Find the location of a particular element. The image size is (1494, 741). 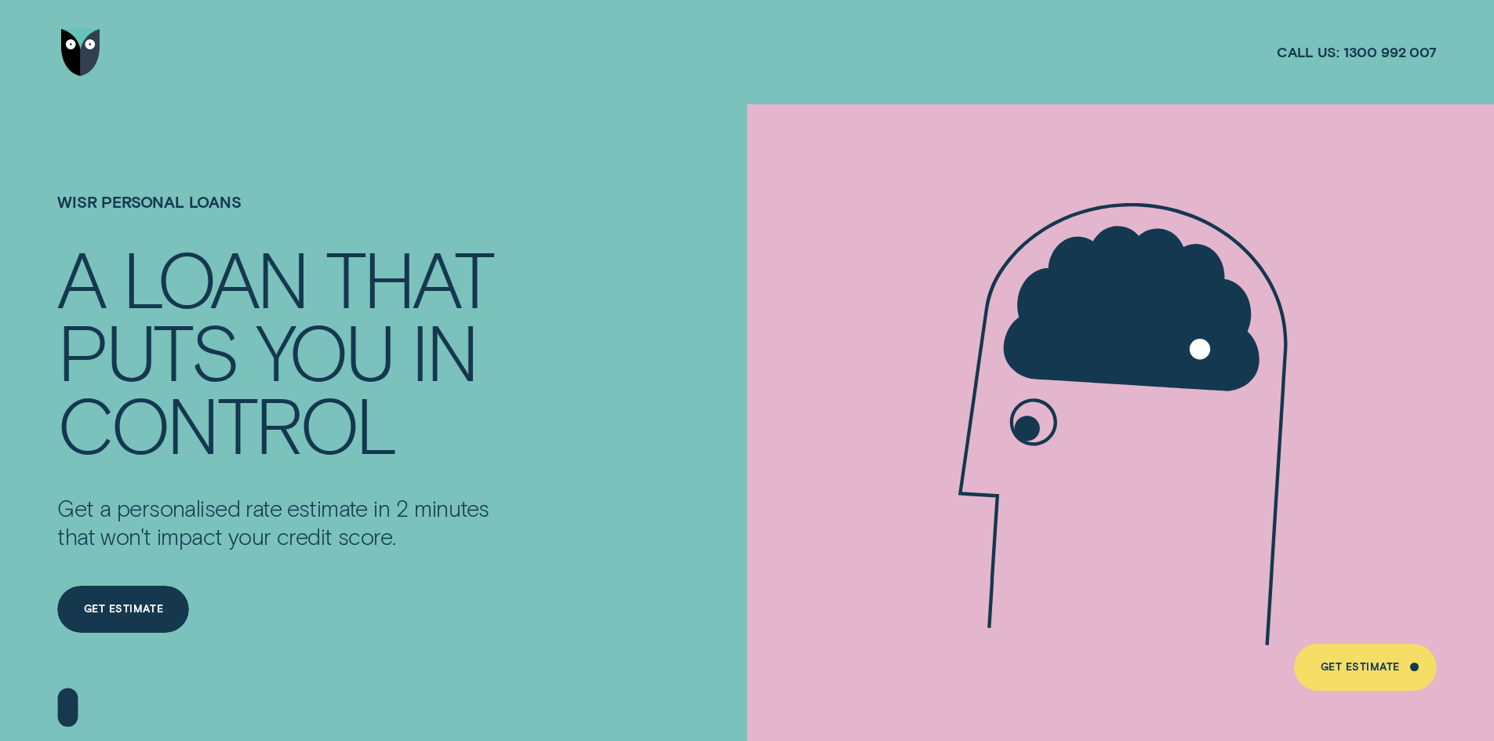

div: PUTS is located at coordinates (147, 350).